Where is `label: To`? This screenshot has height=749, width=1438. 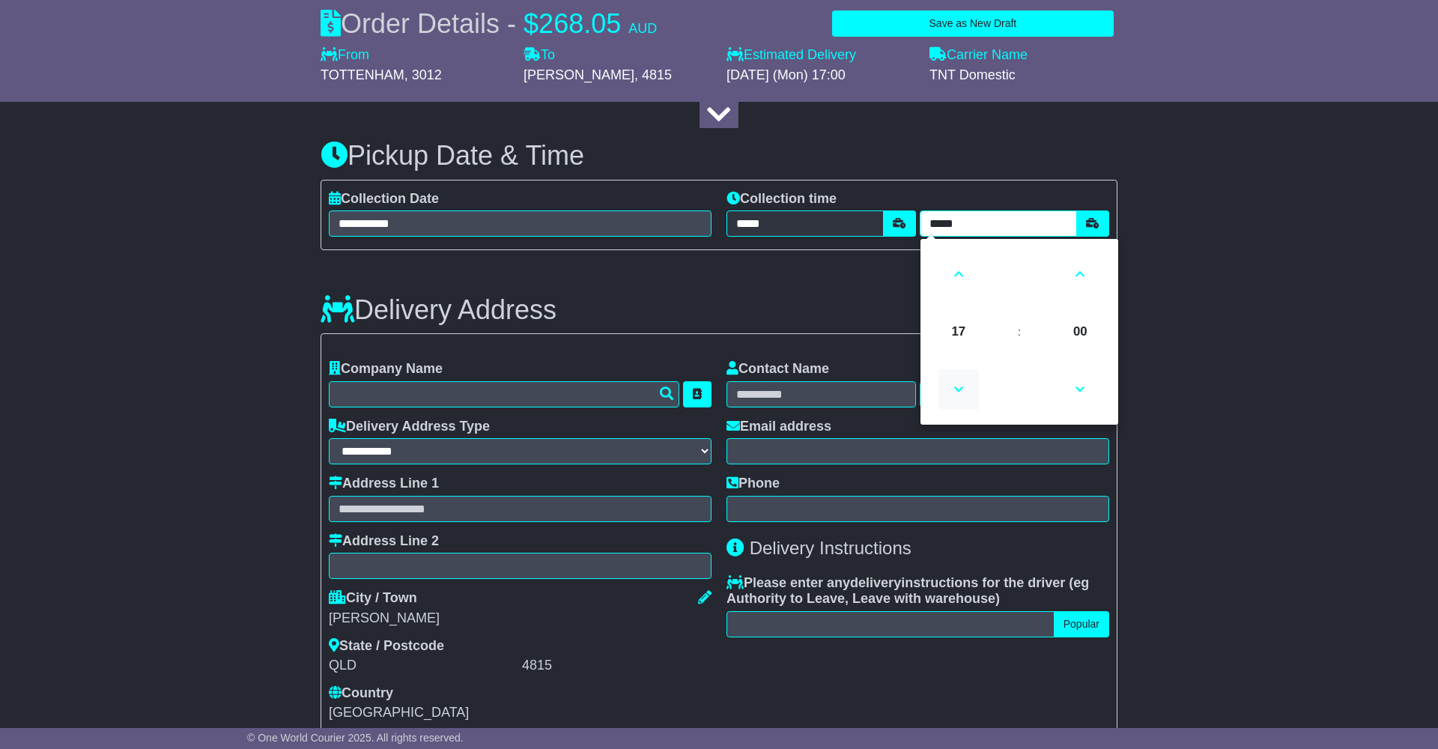
label: To is located at coordinates (539, 55).